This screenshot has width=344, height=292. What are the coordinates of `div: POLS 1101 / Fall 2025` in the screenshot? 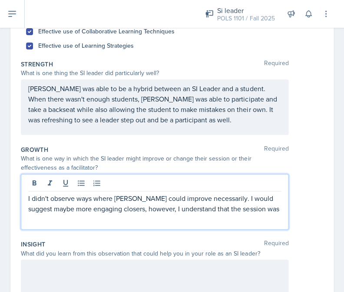 It's located at (246, 18).